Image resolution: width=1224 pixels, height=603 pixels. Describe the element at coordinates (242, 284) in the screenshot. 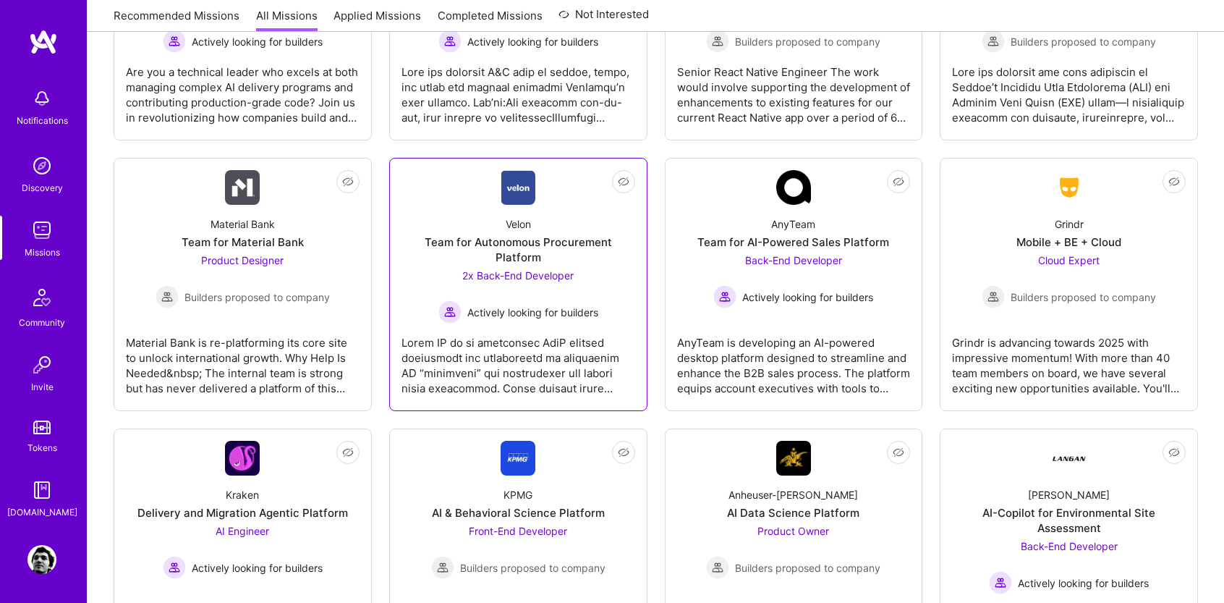

I see `a: Company LogoMaterial BankTeam for Material BankProduct Designer Builders proposed to companyBuild...` at that location.